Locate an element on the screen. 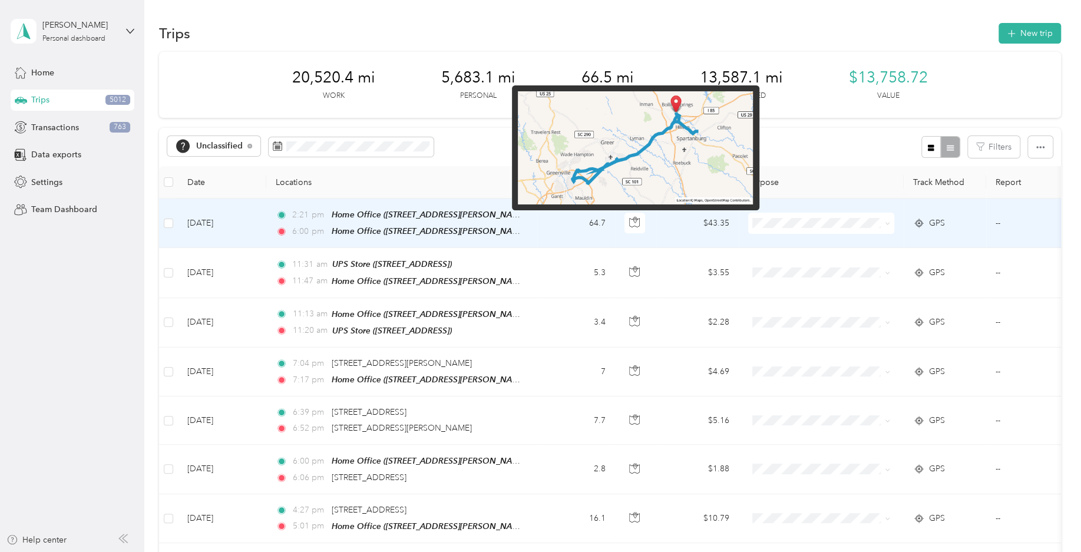 This screenshot has width=1081, height=552. div: Personal dashboard is located at coordinates (74, 39).